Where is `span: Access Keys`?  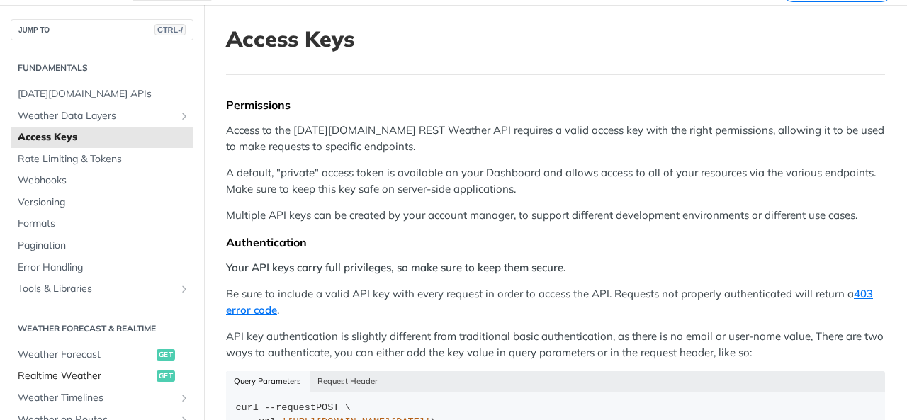
span: Access Keys is located at coordinates (103, 137).